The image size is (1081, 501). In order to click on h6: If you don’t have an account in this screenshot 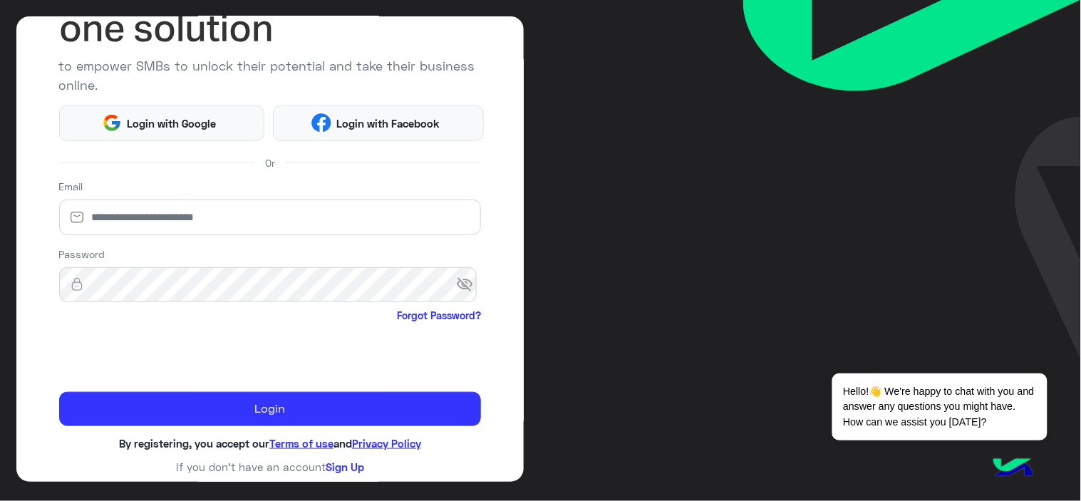, I will do `click(270, 467)`.